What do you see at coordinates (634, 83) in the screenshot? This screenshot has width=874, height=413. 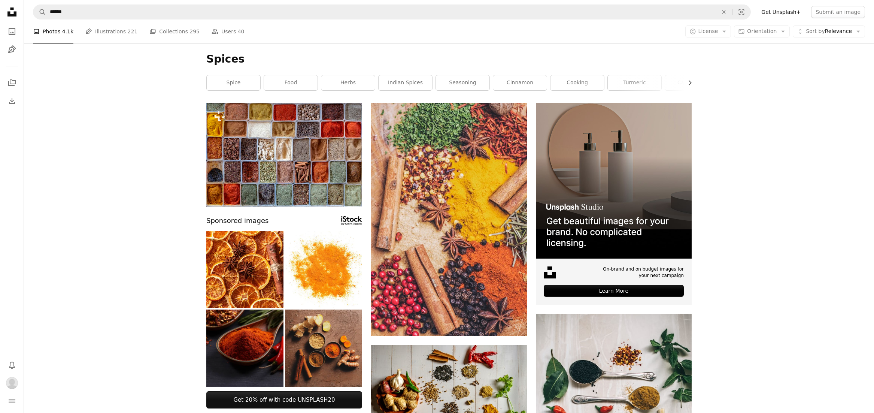 I see `a: turmeric` at bounding box center [634, 83].